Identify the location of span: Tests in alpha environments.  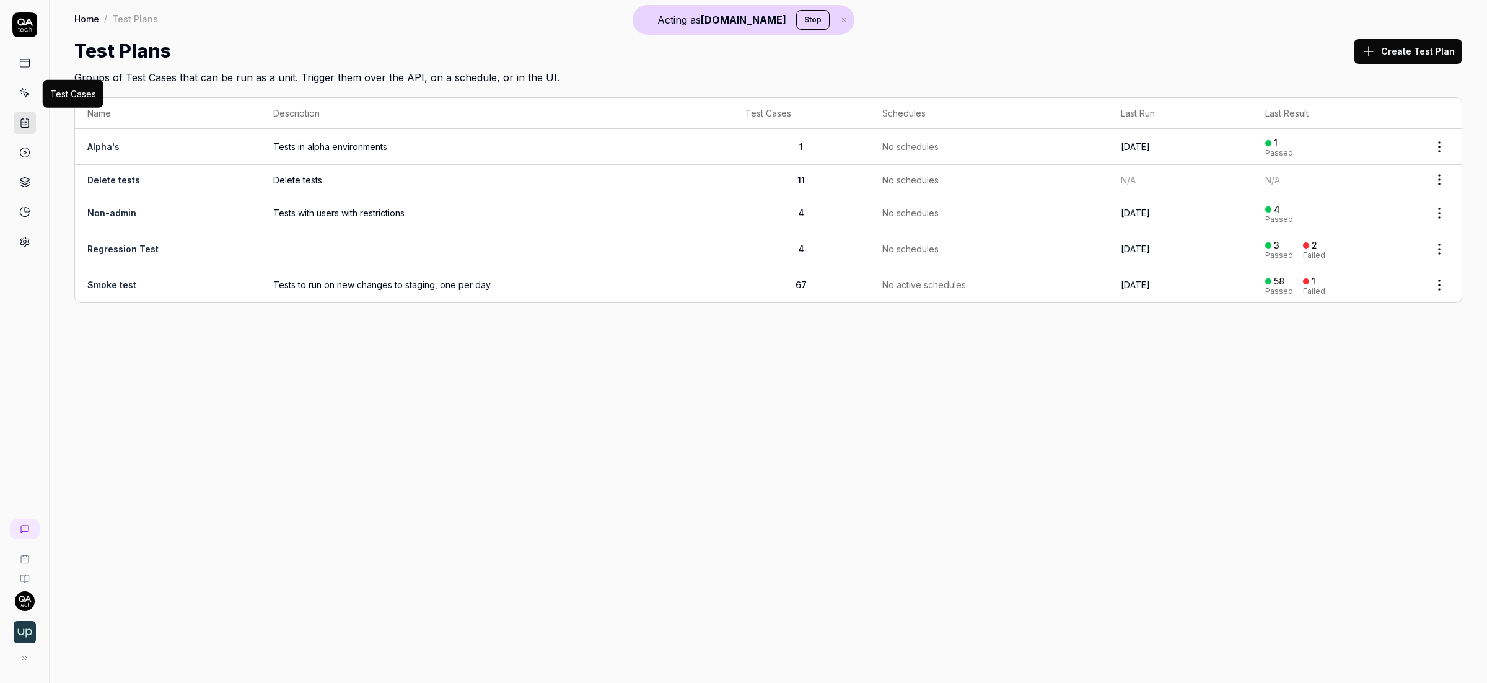
(496, 146).